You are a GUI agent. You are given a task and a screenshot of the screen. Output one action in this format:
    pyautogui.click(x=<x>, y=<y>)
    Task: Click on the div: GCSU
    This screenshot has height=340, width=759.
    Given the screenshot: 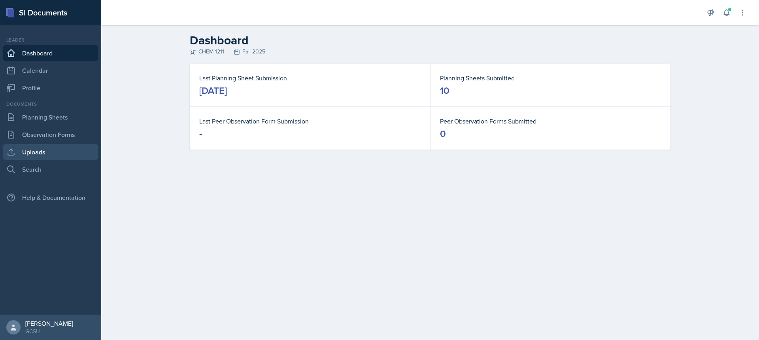 What is the action you would take?
    pyautogui.click(x=49, y=331)
    